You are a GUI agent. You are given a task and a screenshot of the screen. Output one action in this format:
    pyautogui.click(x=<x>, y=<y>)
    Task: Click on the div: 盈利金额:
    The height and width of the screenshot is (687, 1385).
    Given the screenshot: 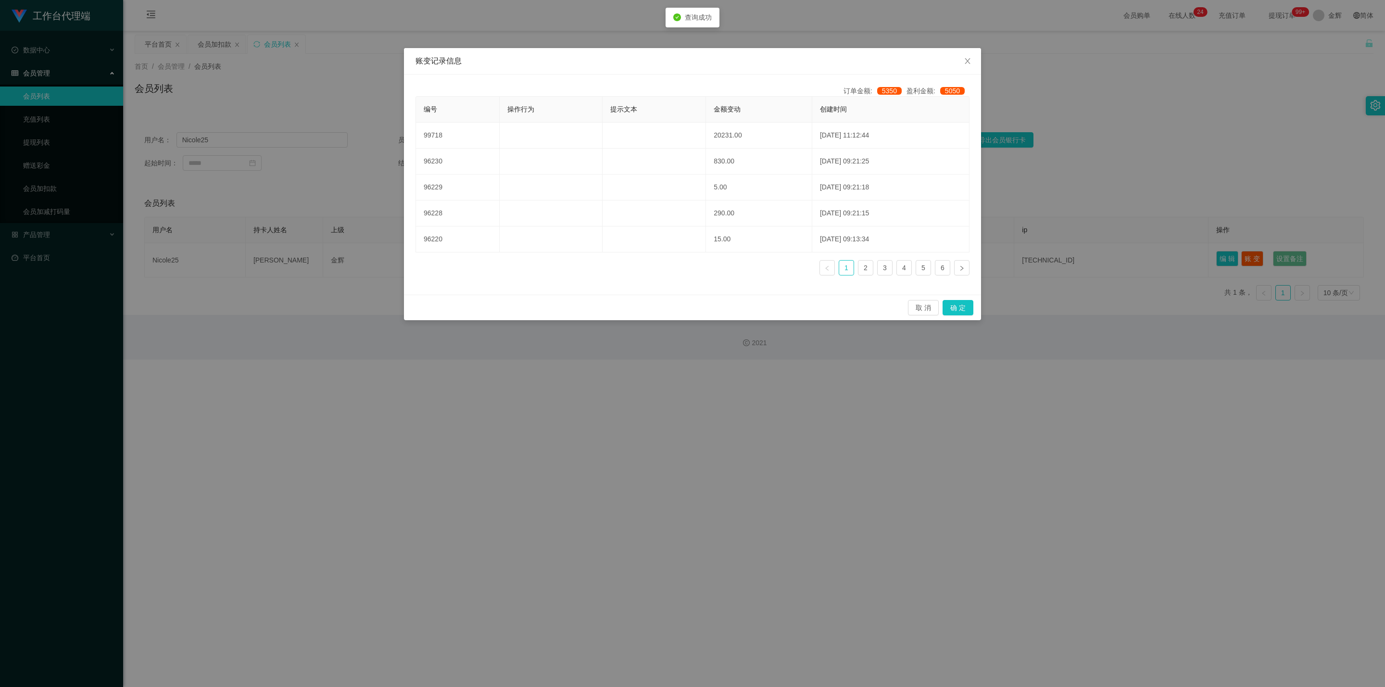 What is the action you would take?
    pyautogui.click(x=938, y=91)
    